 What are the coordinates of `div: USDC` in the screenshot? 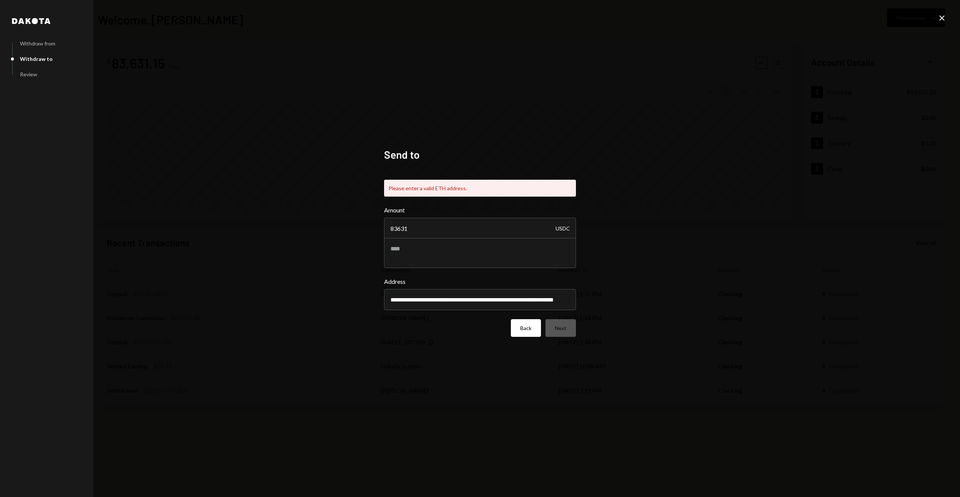 It's located at (563, 228).